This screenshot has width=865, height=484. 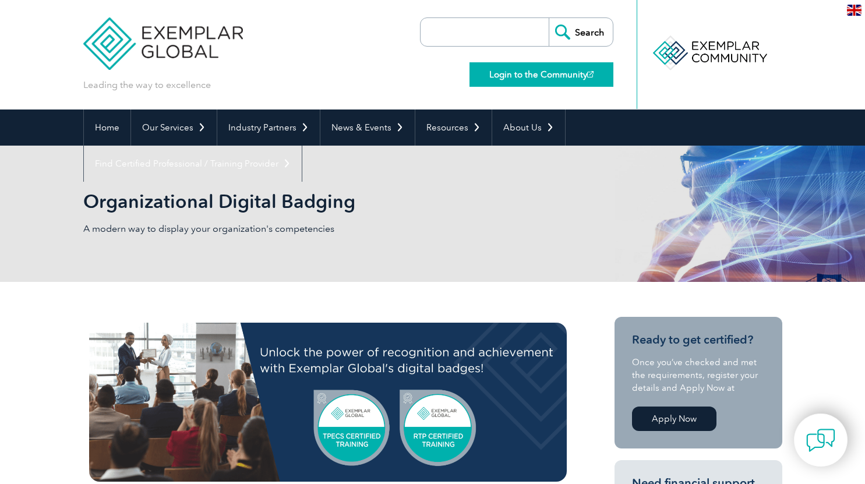 What do you see at coordinates (367, 127) in the screenshot?
I see `a: News & Events` at bounding box center [367, 127].